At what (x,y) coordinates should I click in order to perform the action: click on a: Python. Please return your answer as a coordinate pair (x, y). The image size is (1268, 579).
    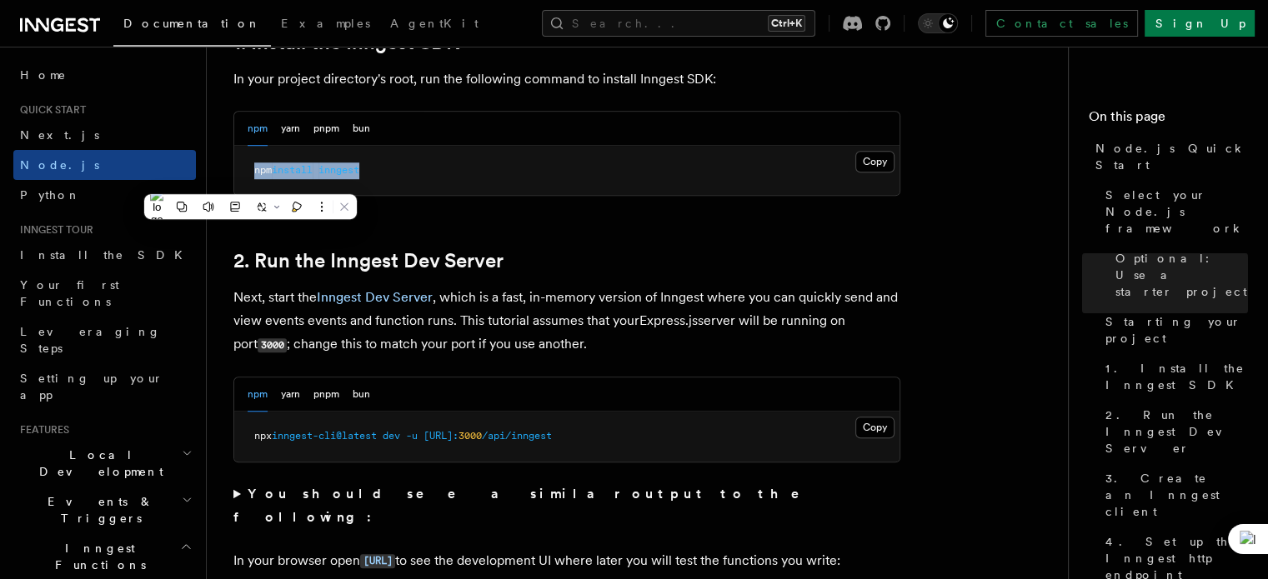
    Looking at the image, I should click on (104, 195).